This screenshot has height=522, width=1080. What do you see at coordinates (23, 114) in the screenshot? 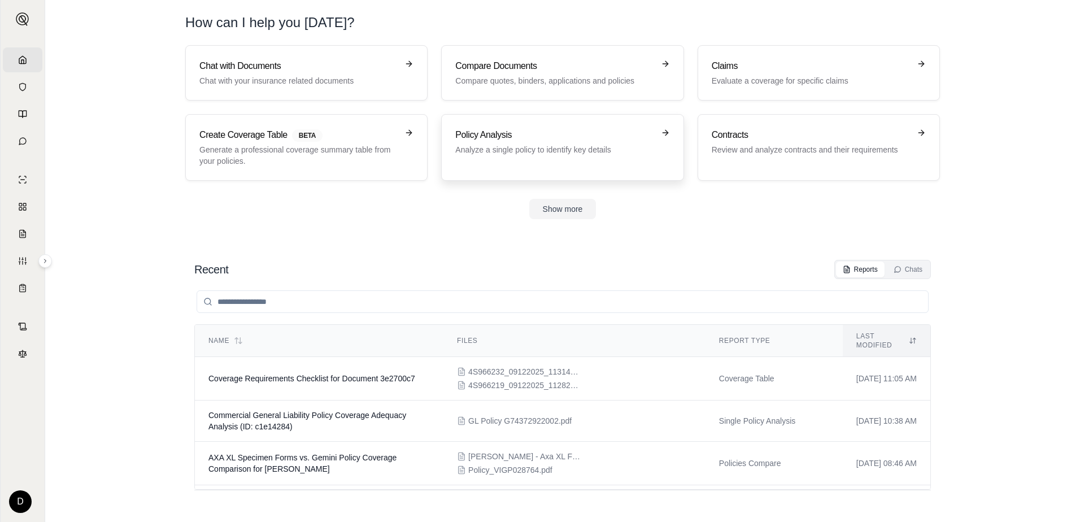
I see `a: Prompt Library` at bounding box center [23, 114].